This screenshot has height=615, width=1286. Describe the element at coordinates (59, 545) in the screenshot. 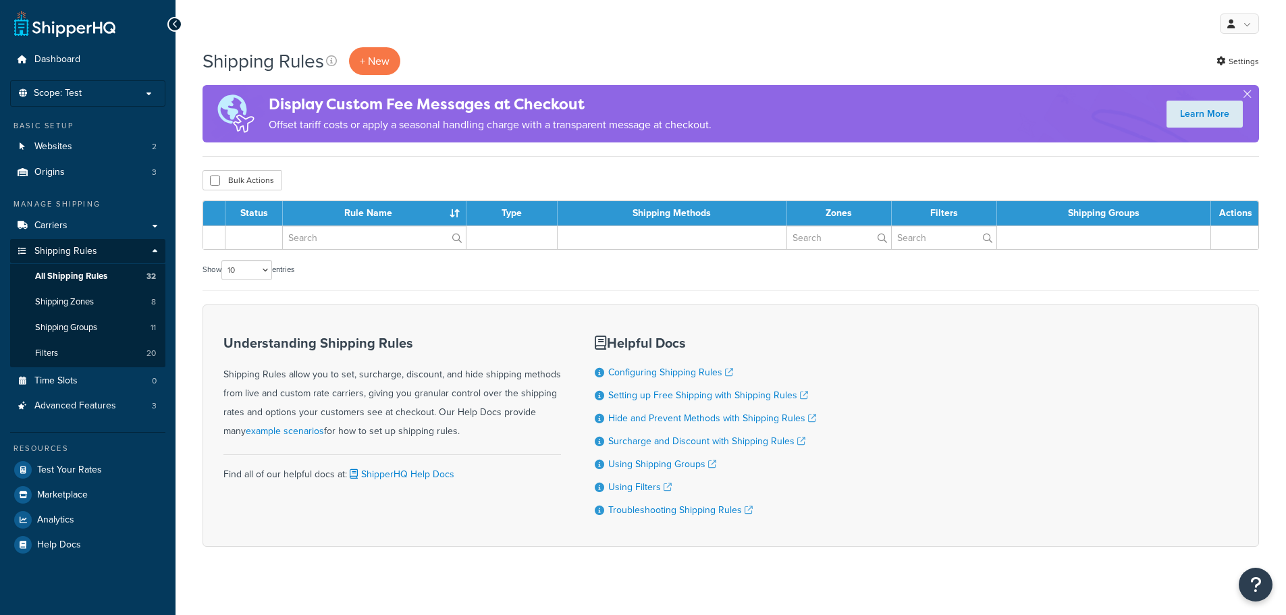

I see `span: Help Docs` at that location.